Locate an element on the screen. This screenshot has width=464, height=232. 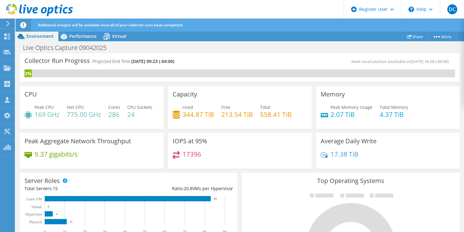
h4: 17.38 TiB is located at coordinates (344, 154).